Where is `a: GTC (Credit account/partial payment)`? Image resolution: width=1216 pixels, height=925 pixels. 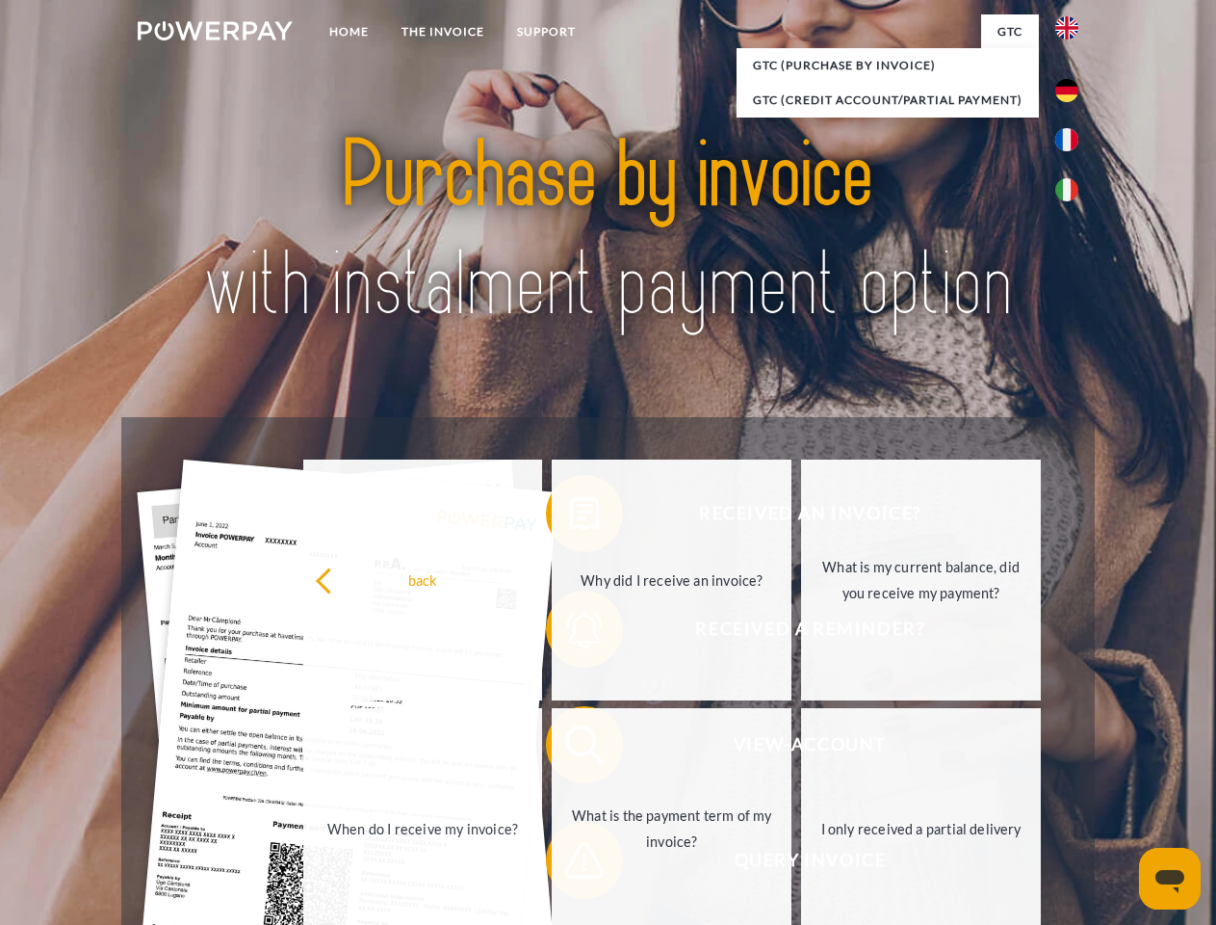 a: GTC (Credit account/partial payment) is located at coordinates (888, 100).